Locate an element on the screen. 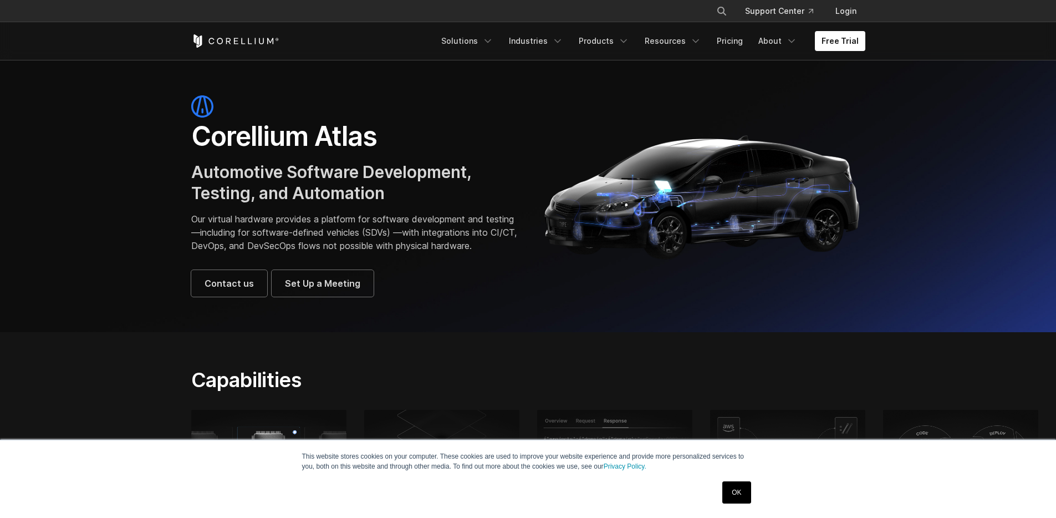 The image size is (1056, 518). img: atlas-icon is located at coordinates (202, 106).